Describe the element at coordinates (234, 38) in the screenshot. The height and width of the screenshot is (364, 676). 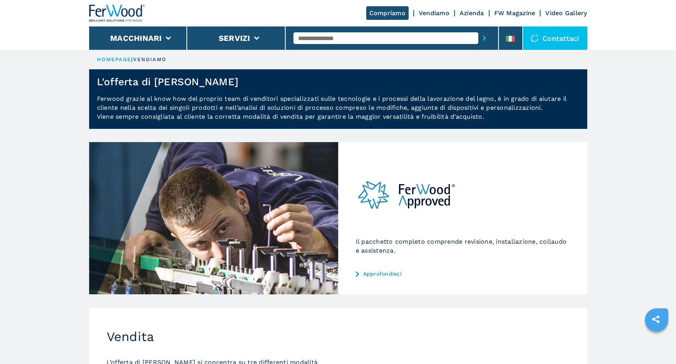
I see `button: Servizi` at that location.